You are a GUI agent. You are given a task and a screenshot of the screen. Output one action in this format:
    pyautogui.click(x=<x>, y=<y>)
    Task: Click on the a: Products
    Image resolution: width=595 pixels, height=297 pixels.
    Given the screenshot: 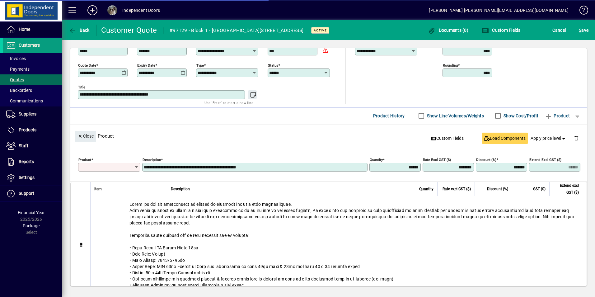 What is the action you would take?
    pyautogui.click(x=33, y=130)
    